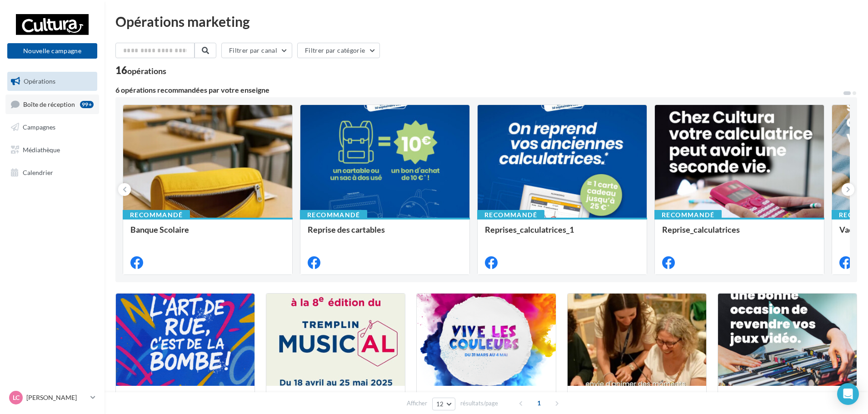 The image size is (868, 414). I want to click on span: Opérations, so click(40, 81).